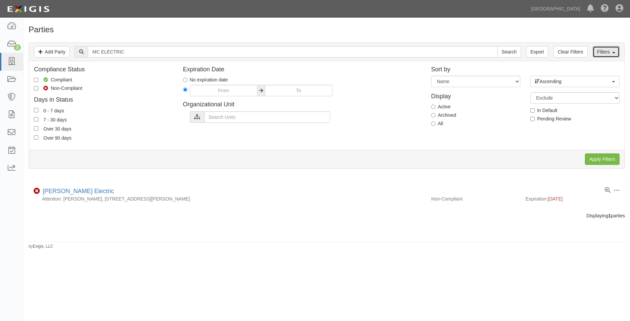 This screenshot has height=321, width=630. I want to click on div: 0 - 7 days, so click(54, 110).